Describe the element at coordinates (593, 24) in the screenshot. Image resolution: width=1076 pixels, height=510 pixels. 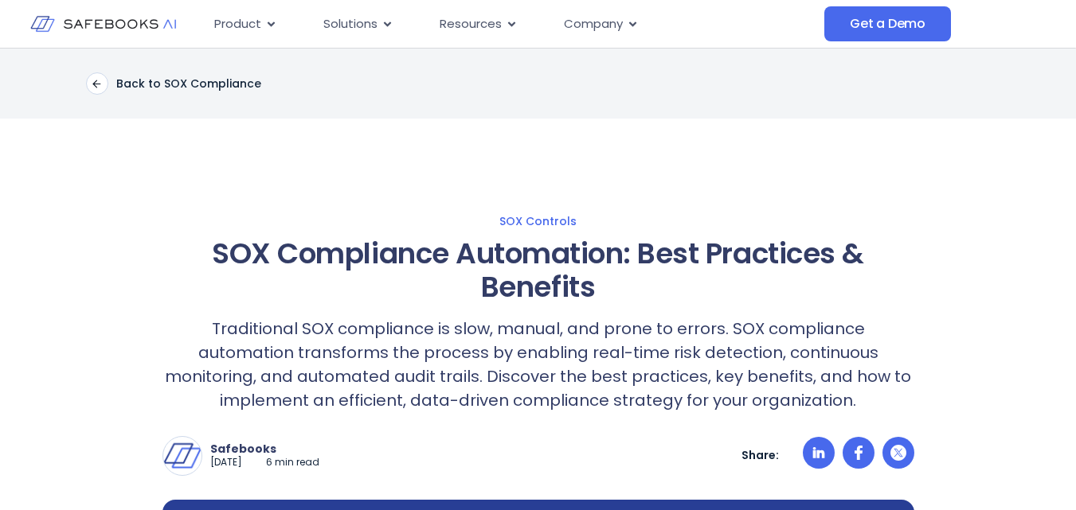
I see `span: Company` at that location.